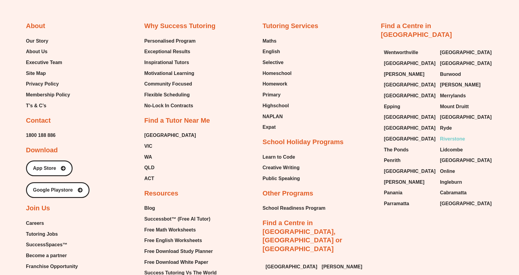  What do you see at coordinates (44, 169) in the screenshot?
I see `span: App Store` at bounding box center [44, 169].